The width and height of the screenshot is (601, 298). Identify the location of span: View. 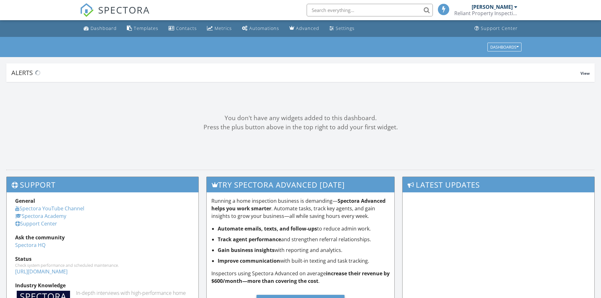
(585, 73).